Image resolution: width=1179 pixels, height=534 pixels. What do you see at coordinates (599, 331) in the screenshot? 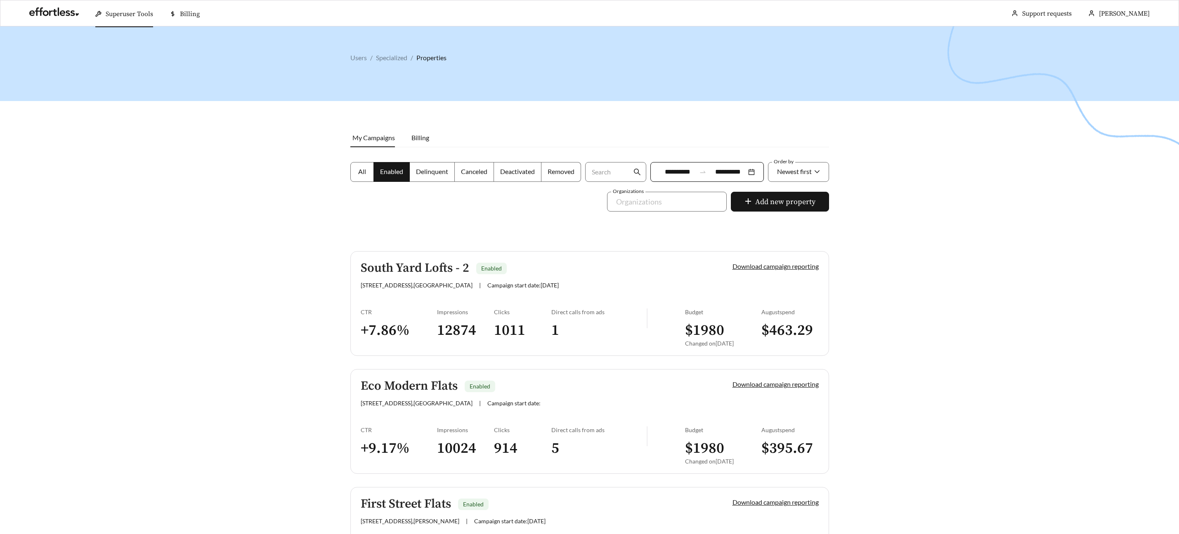
I see `h3: 1` at bounding box center [599, 331].